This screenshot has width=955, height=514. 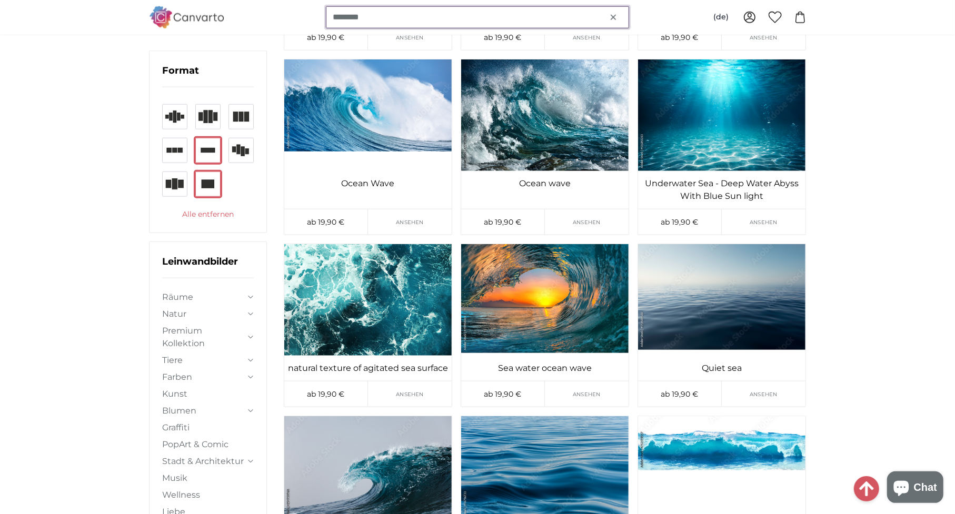 What do you see at coordinates (204, 411) in the screenshot?
I see `a: Blumen` at bounding box center [204, 411].